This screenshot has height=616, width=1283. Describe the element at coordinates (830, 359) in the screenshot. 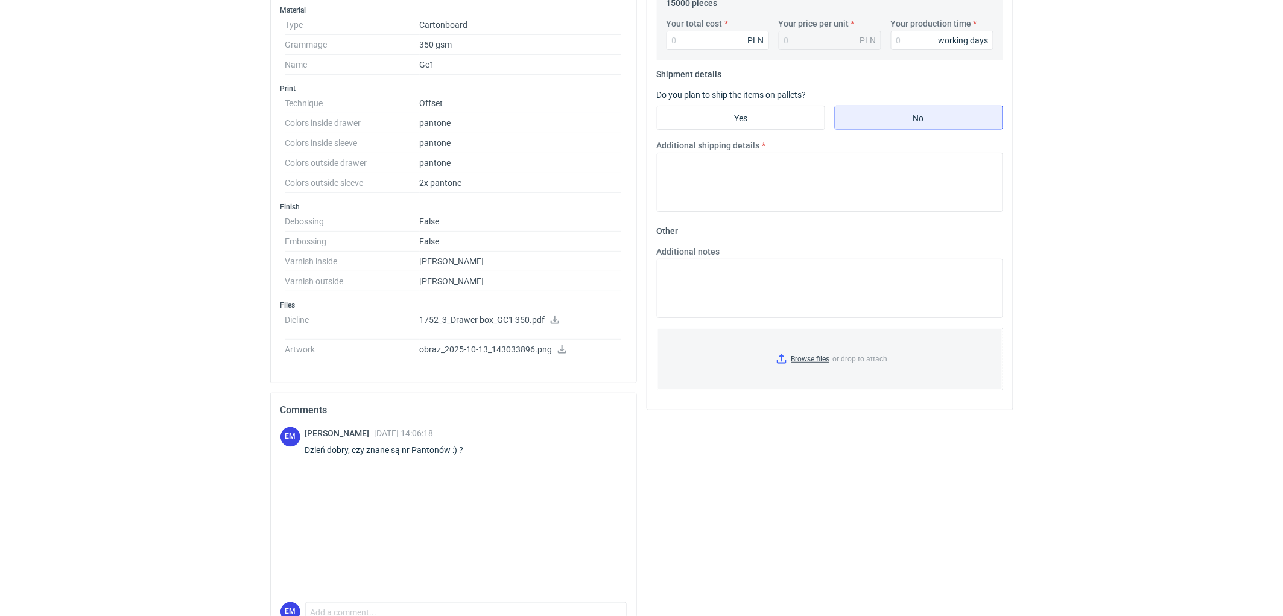

I see `label: or drop to attach` at that location.